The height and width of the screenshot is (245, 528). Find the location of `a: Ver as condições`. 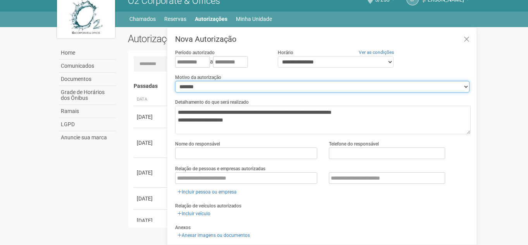

a: Ver as condições is located at coordinates (376, 52).